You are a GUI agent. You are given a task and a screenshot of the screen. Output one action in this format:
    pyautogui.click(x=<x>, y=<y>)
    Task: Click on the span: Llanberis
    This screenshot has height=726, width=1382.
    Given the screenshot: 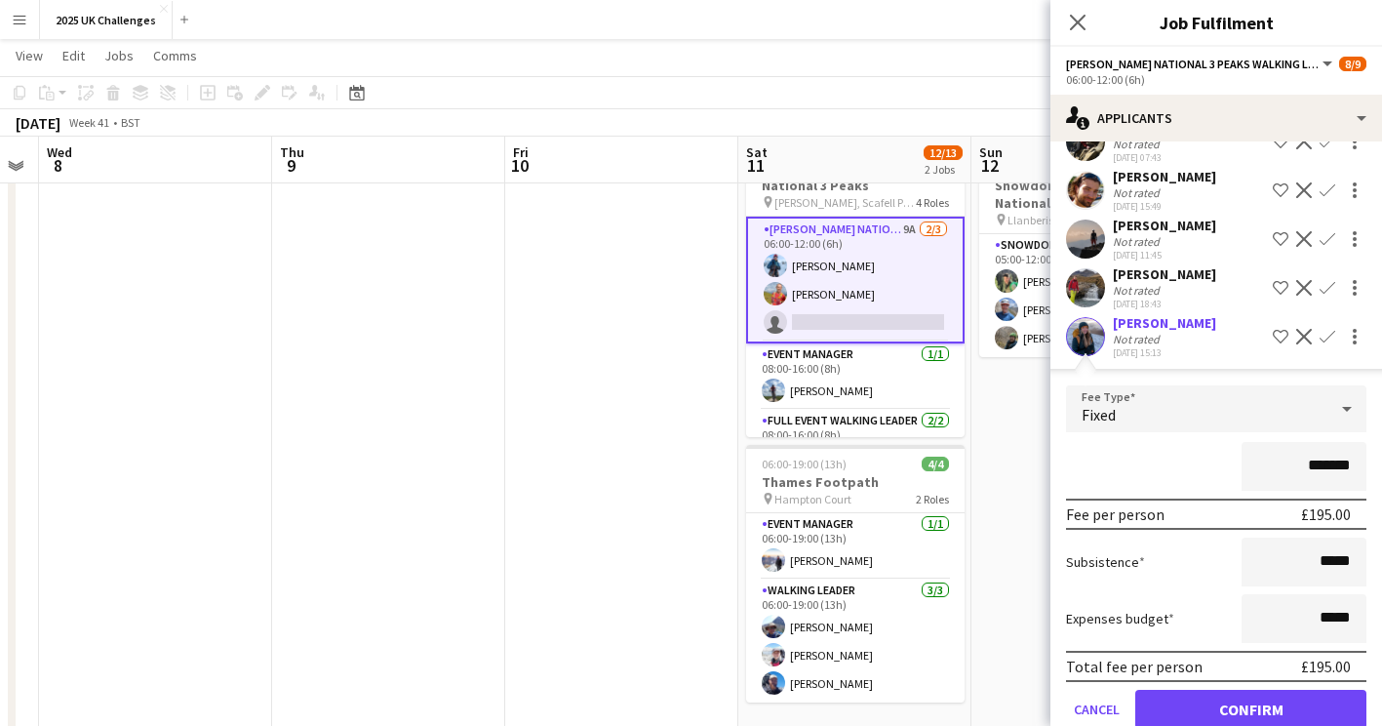 What is the action you would take?
    pyautogui.click(x=1030, y=219)
    